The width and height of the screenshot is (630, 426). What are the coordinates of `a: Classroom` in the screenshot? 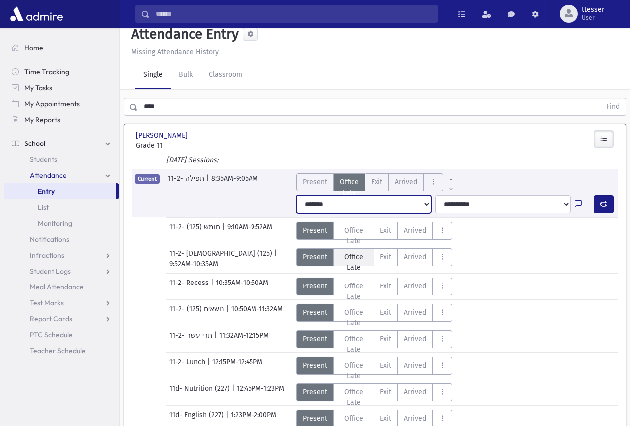 It's located at (225, 75).